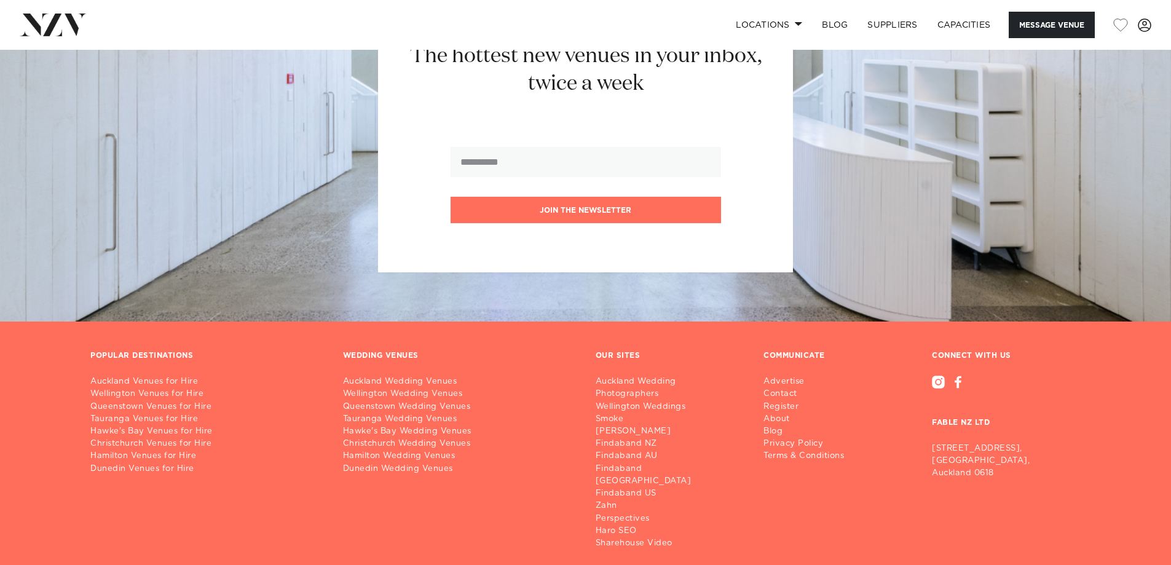 This screenshot has width=1171, height=565. What do you see at coordinates (459, 419) in the screenshot?
I see `a: Tauranga Wedding Venues` at bounding box center [459, 419].